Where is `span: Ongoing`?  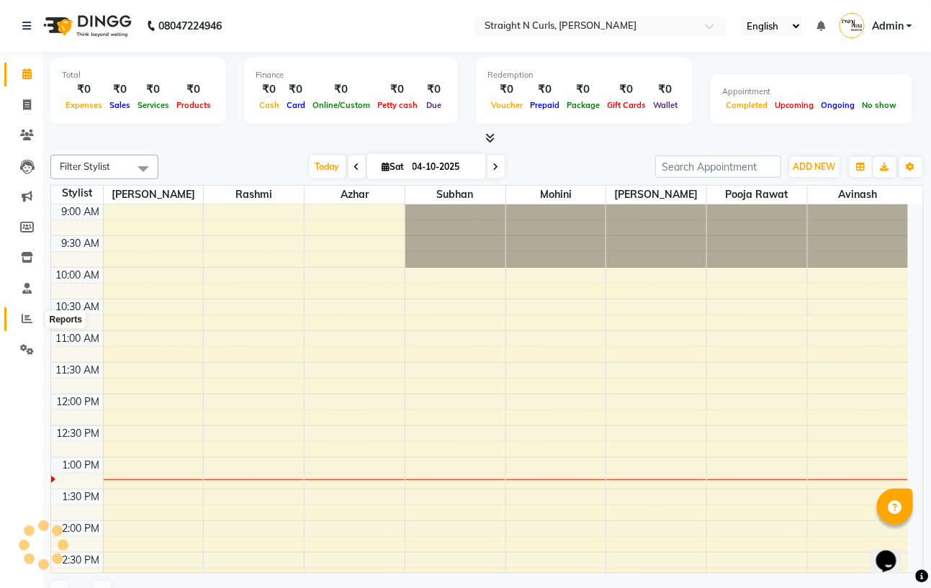 span: Ongoing is located at coordinates (838, 105).